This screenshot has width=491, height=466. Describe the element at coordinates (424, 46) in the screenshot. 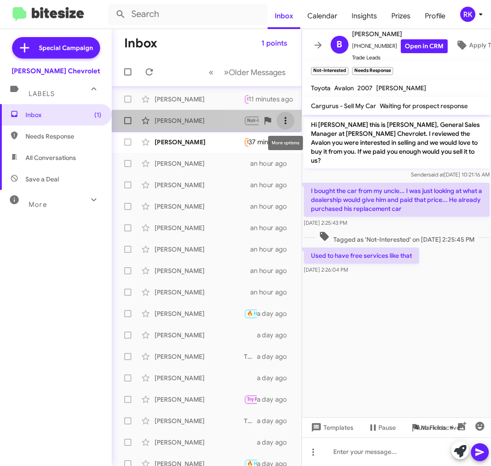

I see `a: Open in CRM` at that location.